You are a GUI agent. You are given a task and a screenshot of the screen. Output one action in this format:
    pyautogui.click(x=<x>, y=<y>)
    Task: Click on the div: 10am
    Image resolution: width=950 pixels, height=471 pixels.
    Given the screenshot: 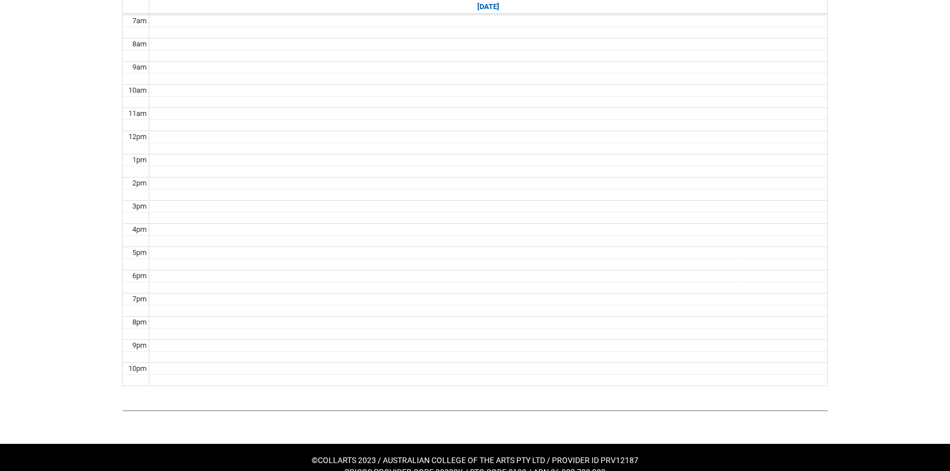 What is the action you would take?
    pyautogui.click(x=137, y=90)
    